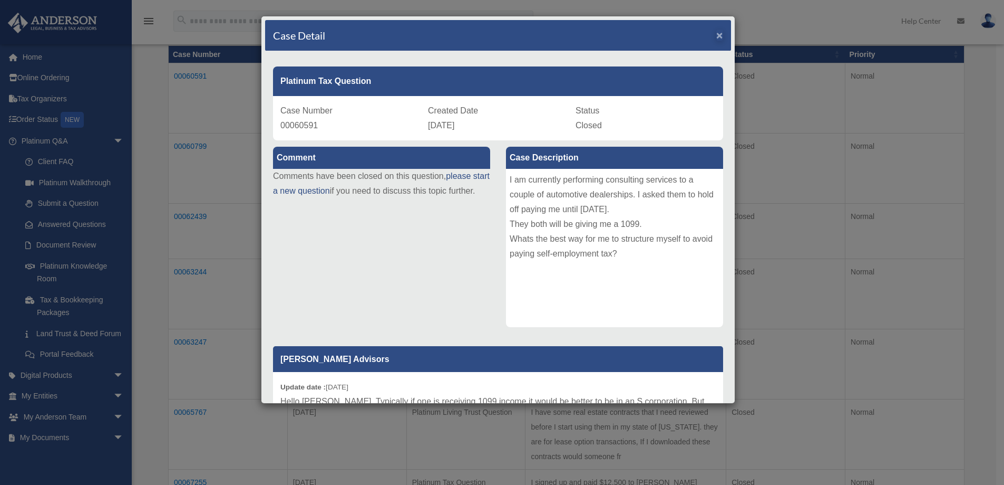 Image resolution: width=1004 pixels, height=485 pixels. What do you see at coordinates (587, 110) in the screenshot?
I see `span: Status` at bounding box center [587, 110].